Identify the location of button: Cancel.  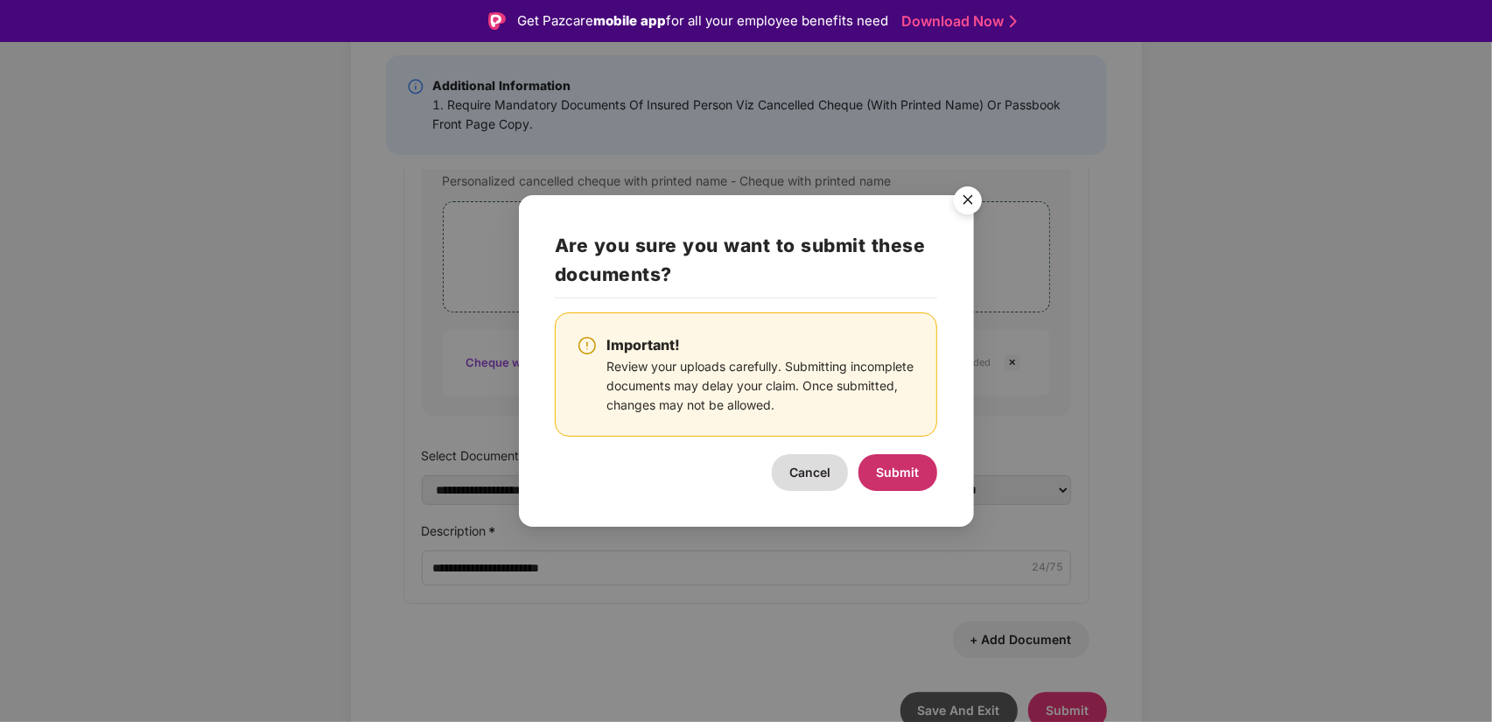
(809, 473).